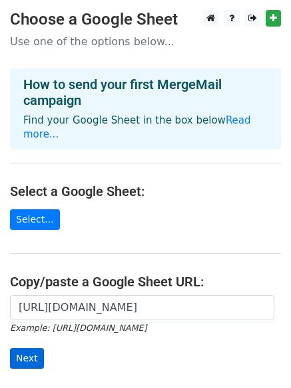 This screenshot has width=291, height=388. Describe the element at coordinates (145, 41) in the screenshot. I see `p: Use one of the options below...` at that location.